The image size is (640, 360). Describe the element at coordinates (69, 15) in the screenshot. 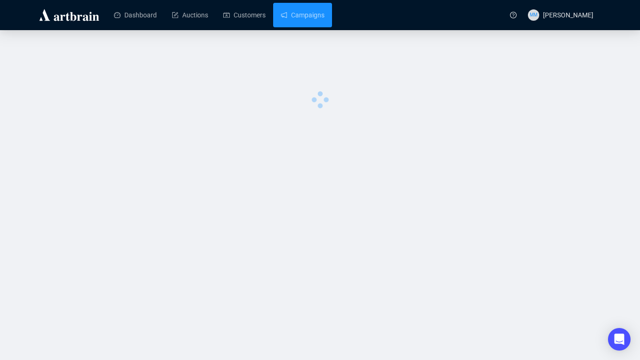

I see `img: logo` at that location.